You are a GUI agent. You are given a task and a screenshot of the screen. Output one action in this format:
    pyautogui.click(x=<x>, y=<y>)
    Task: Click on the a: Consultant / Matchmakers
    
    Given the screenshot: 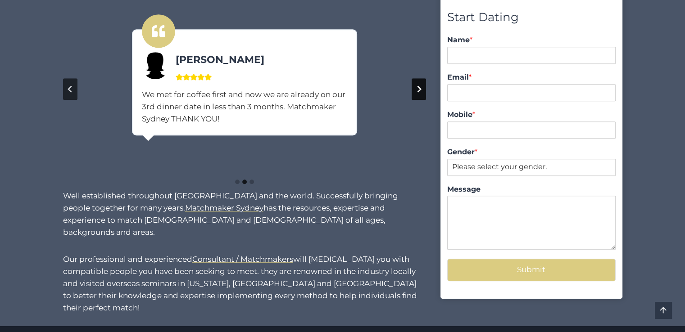 What is the action you would take?
    pyautogui.click(x=243, y=259)
    